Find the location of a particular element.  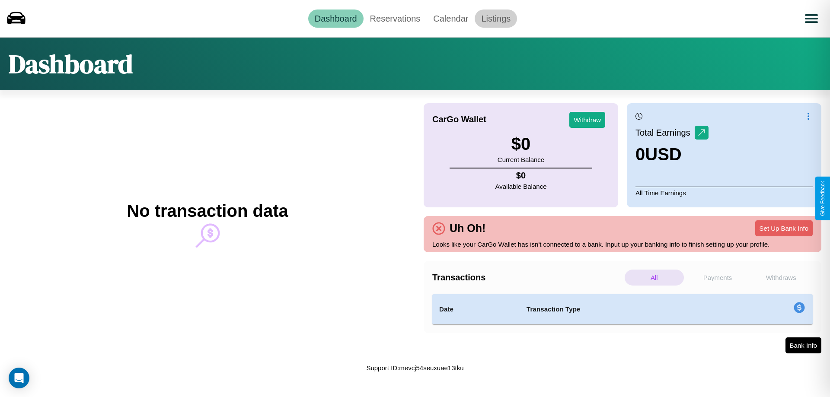

a: Calendar is located at coordinates (451, 19).